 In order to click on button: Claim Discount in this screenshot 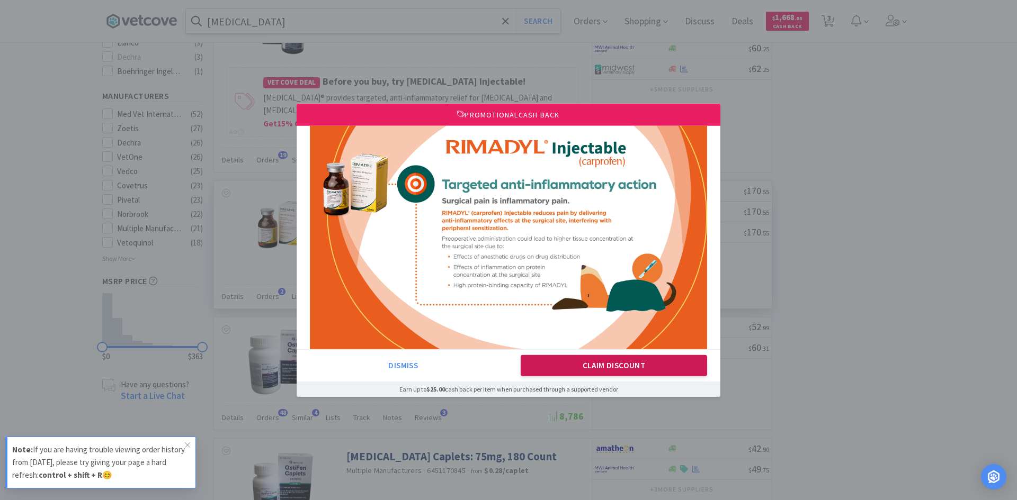, I will do `click(614, 366)`.